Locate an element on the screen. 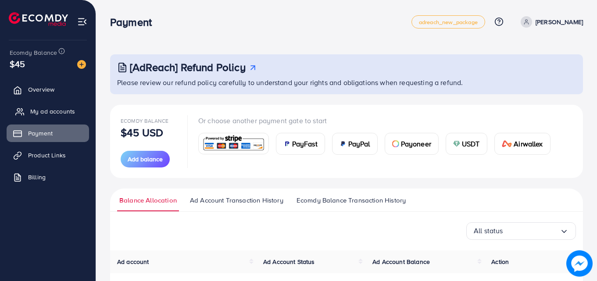 Image resolution: width=597 pixels, height=281 pixels. a: Overview is located at coordinates (48, 90).